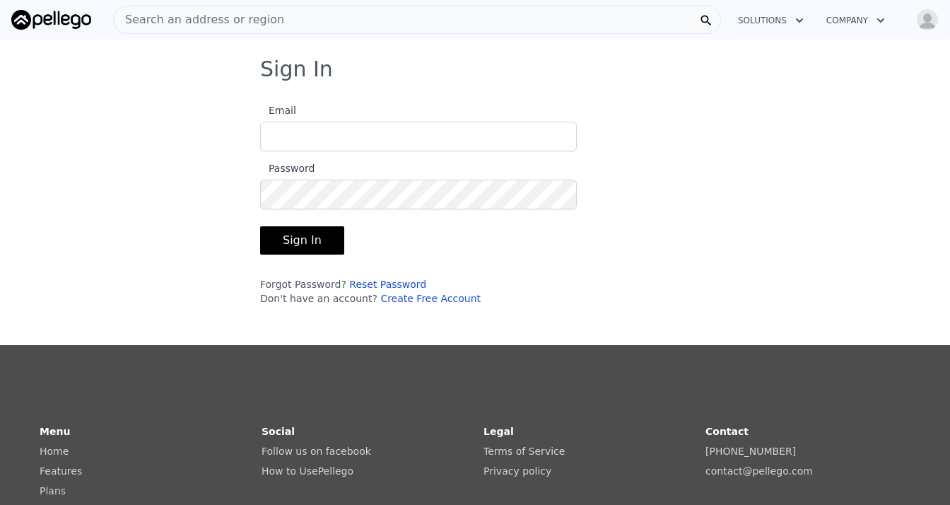 This screenshot has width=950, height=505. What do you see at coordinates (61, 471) in the screenshot?
I see `a: Features` at bounding box center [61, 471].